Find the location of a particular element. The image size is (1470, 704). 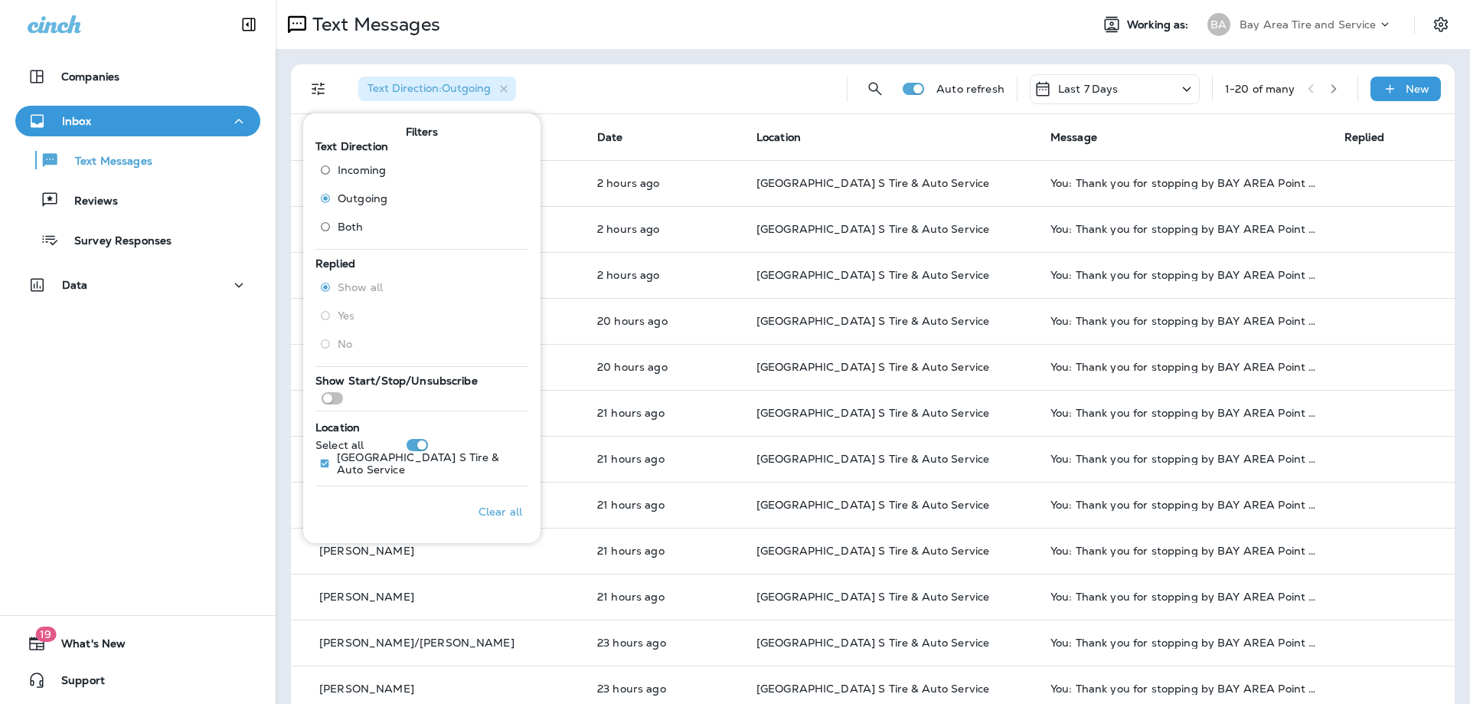

span: Yes is located at coordinates (346, 315).